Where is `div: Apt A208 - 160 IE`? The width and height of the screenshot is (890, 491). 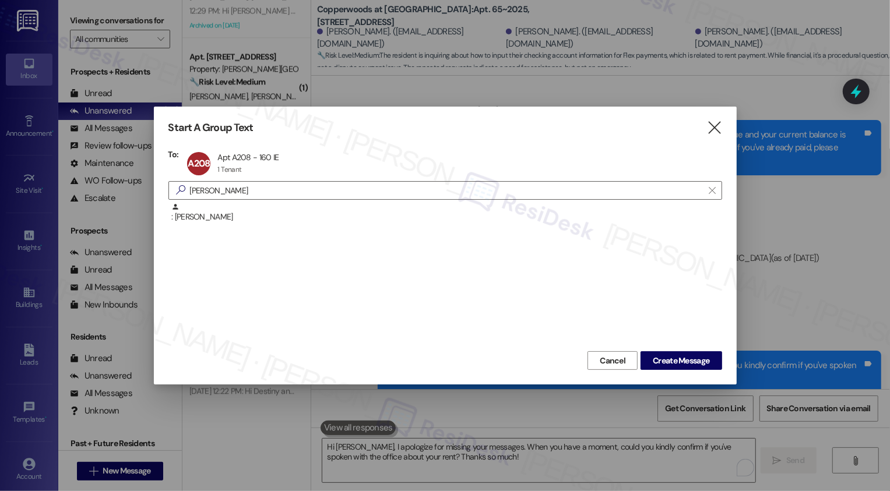
div: Apt A208 - 160 IE is located at coordinates (248, 157).